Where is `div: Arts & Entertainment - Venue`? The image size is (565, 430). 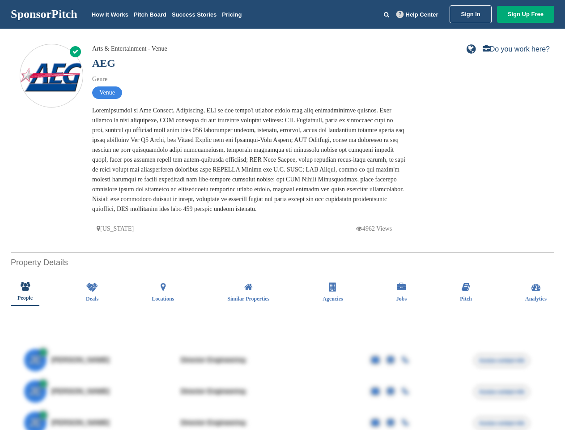
div: Arts & Entertainment - Venue is located at coordinates (130, 49).